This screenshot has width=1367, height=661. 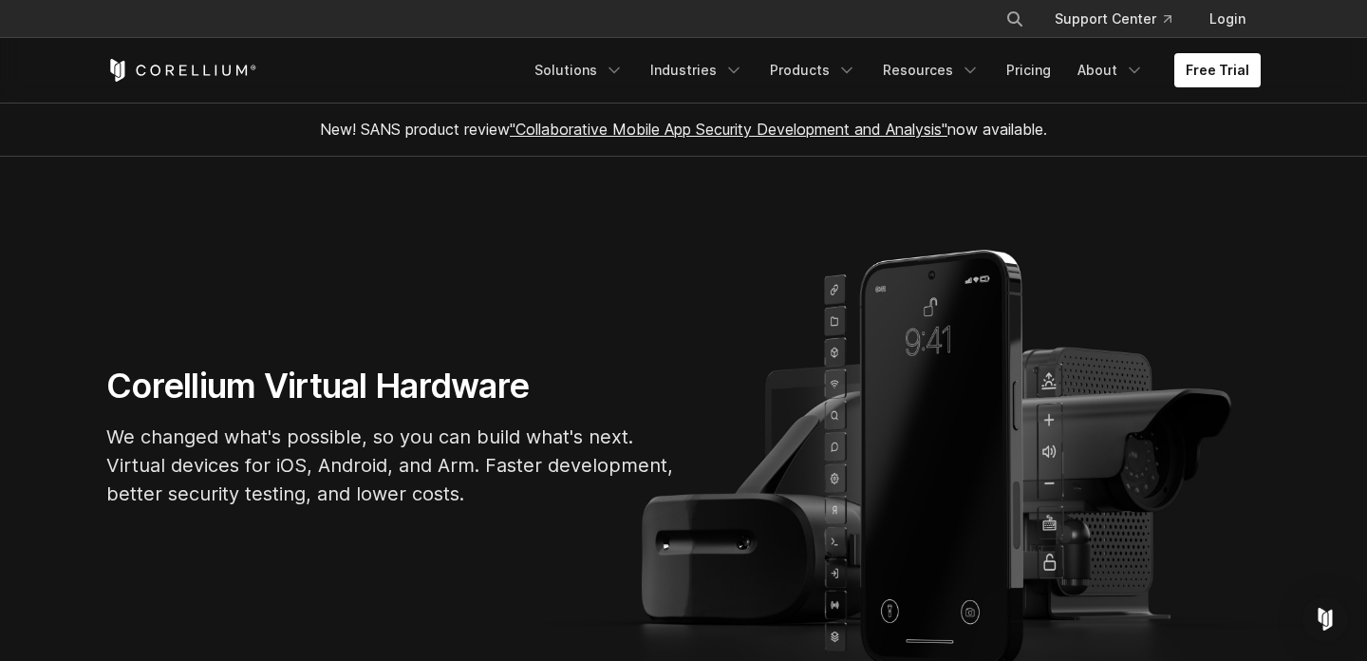 What do you see at coordinates (683, 129) in the screenshot?
I see `span: New! SANS product review now available.` at bounding box center [683, 129].